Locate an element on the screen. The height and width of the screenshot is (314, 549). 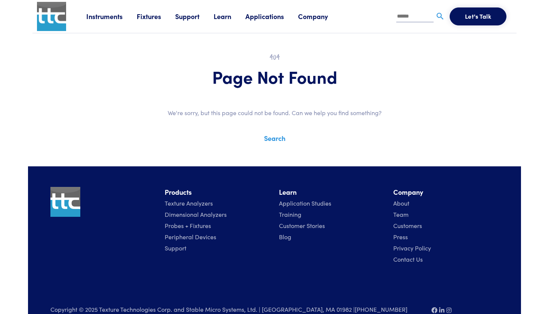
a: Peripheral Devices is located at coordinates (191, 237).